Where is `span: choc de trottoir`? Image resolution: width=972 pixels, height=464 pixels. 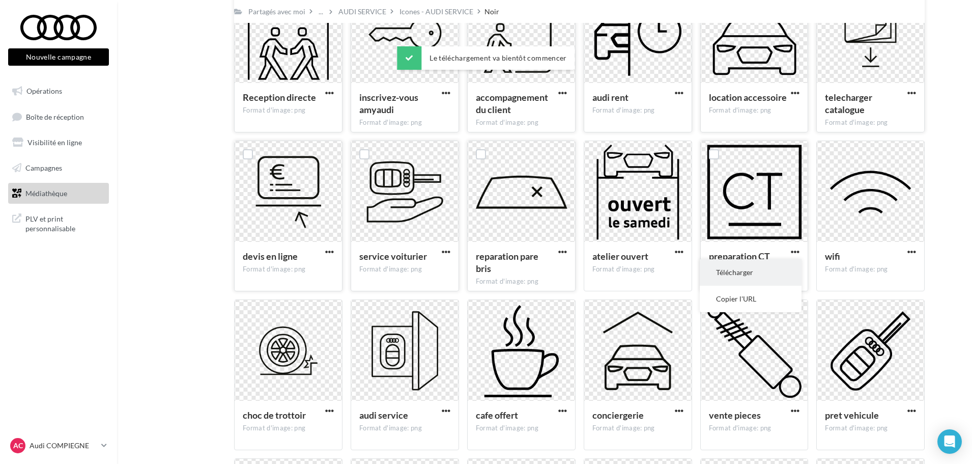 span: choc de trottoir is located at coordinates (274, 415).